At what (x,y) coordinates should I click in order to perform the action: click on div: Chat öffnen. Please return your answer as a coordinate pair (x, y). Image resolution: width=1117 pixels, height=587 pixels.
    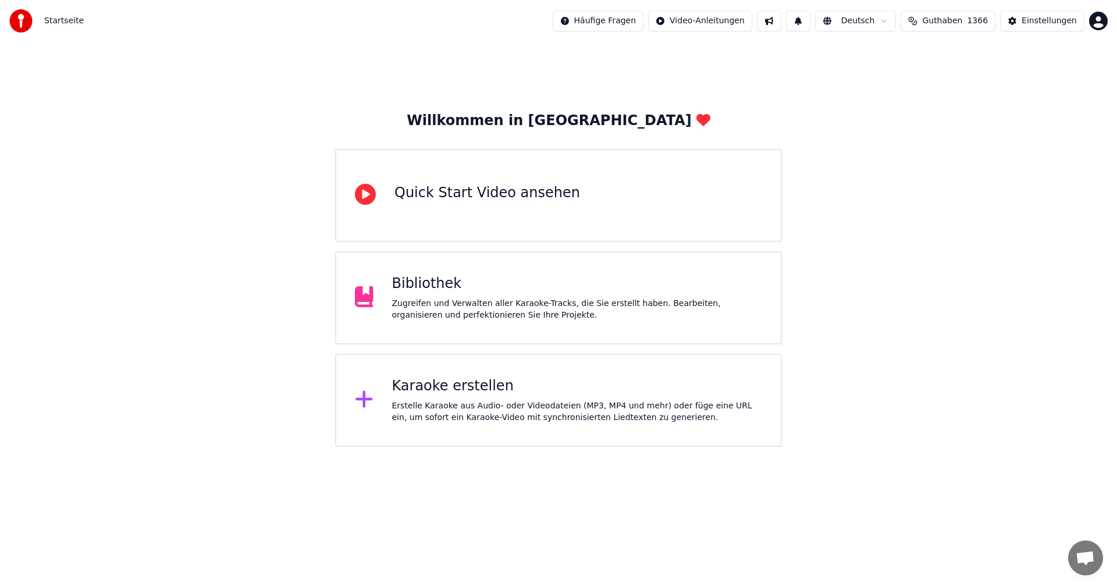
    Looking at the image, I should click on (1086, 558).